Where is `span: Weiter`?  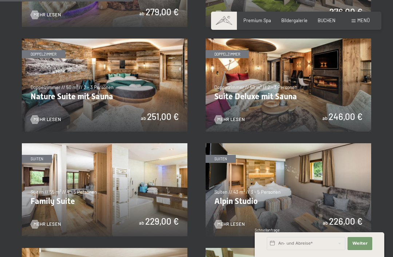
span: Weiter is located at coordinates (360, 244).